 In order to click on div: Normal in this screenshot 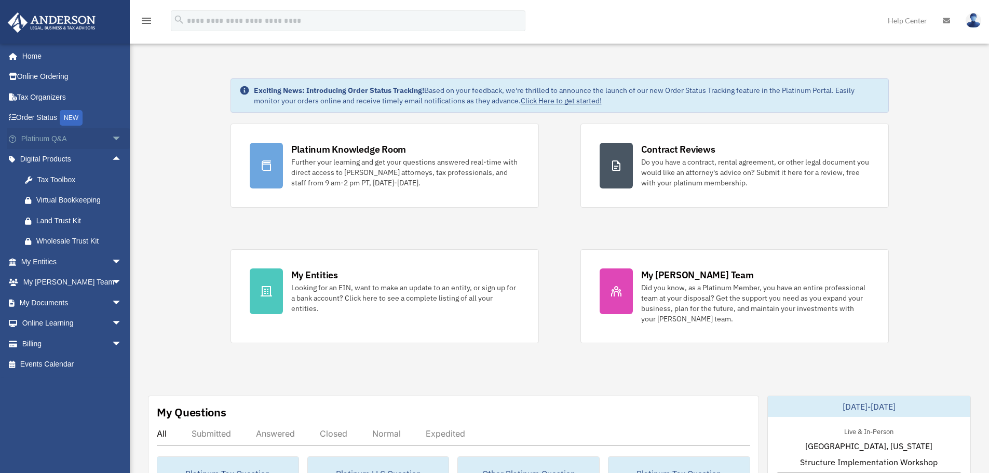, I will do `click(386, 434)`.